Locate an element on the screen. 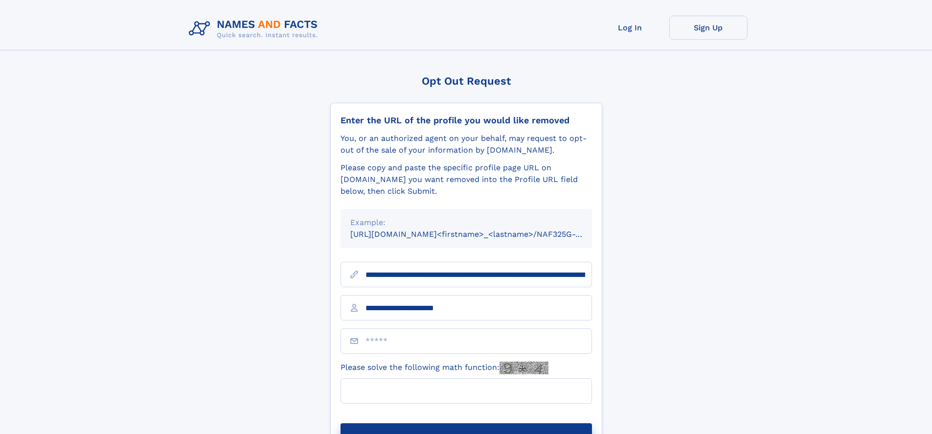  div: You, or an authorized agent on your behalf, may request to opt-out of the sale of your informatio... is located at coordinates (466, 144).